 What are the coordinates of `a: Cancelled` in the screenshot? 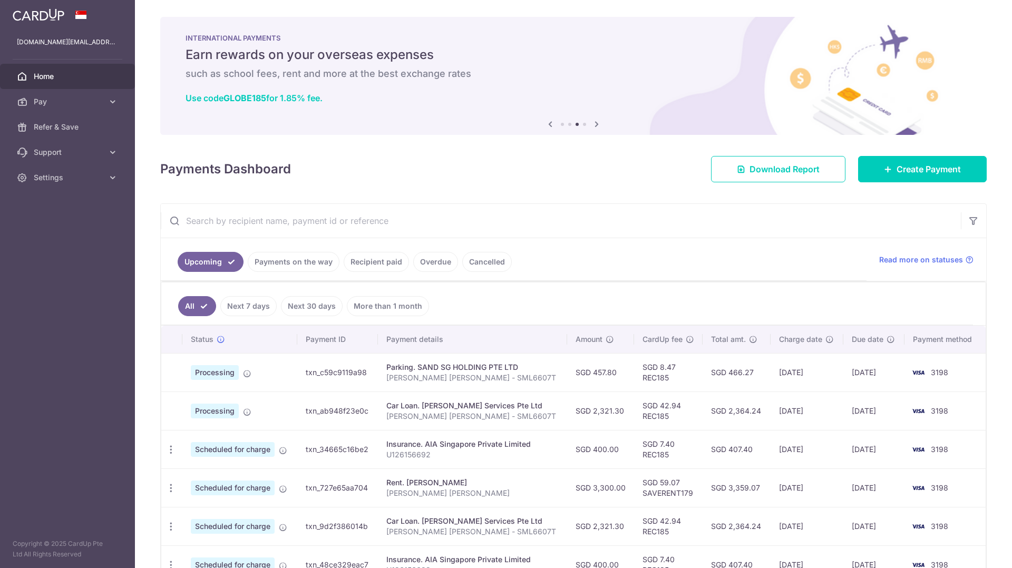 It's located at (487, 262).